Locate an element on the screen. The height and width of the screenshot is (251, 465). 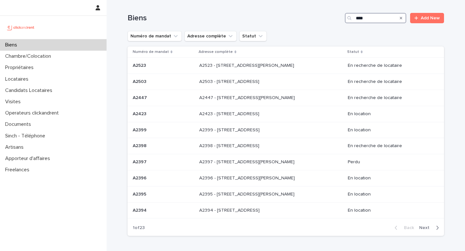
p: Locataires is located at coordinates (18, 79).